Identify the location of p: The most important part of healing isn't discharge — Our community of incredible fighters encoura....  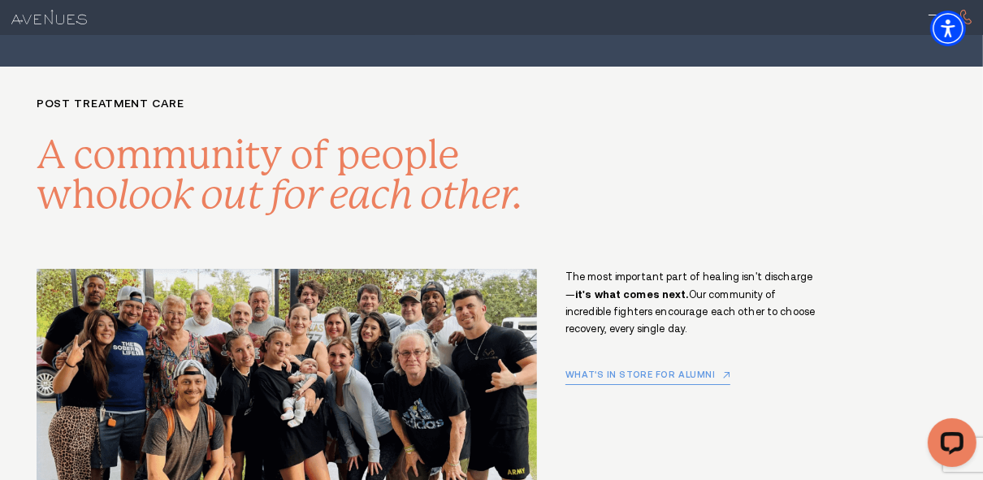
(694, 303).